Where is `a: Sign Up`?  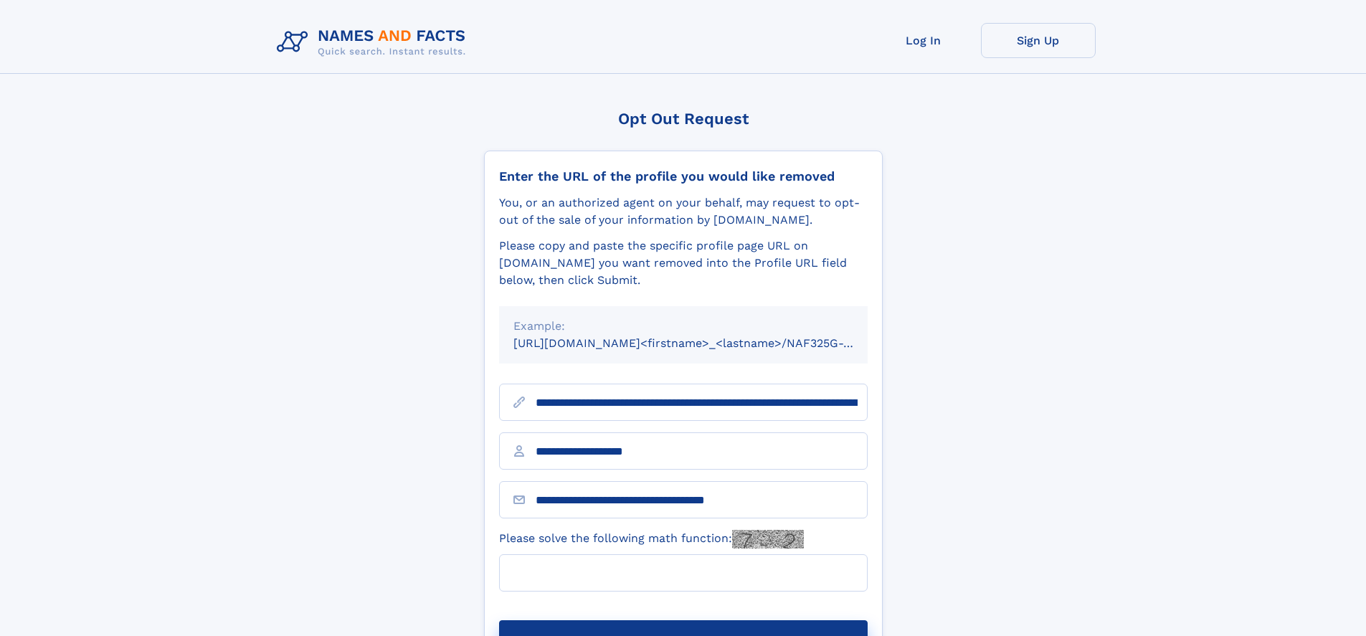 a: Sign Up is located at coordinates (1038, 40).